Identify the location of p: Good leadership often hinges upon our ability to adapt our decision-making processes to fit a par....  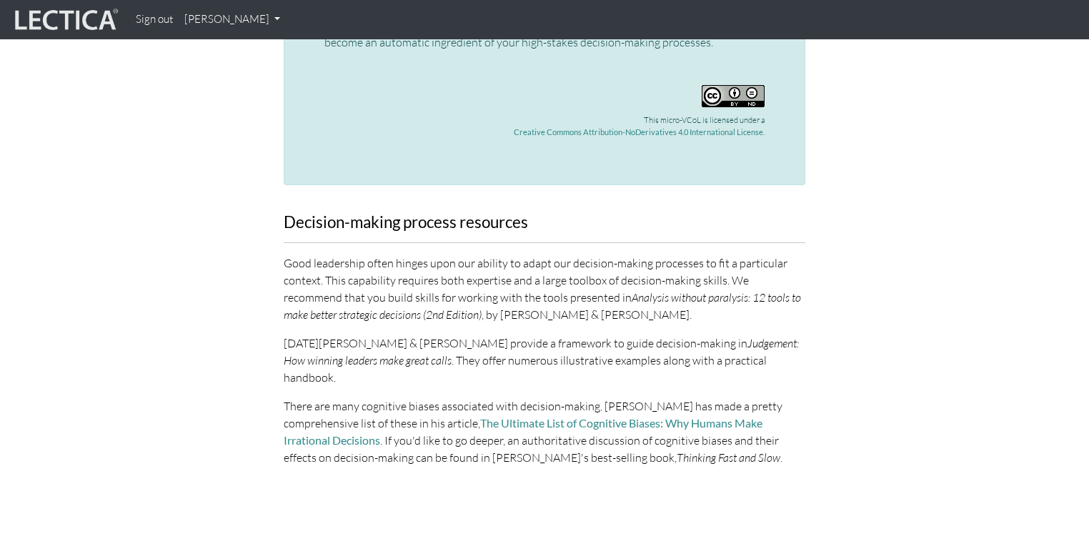
(545, 289).